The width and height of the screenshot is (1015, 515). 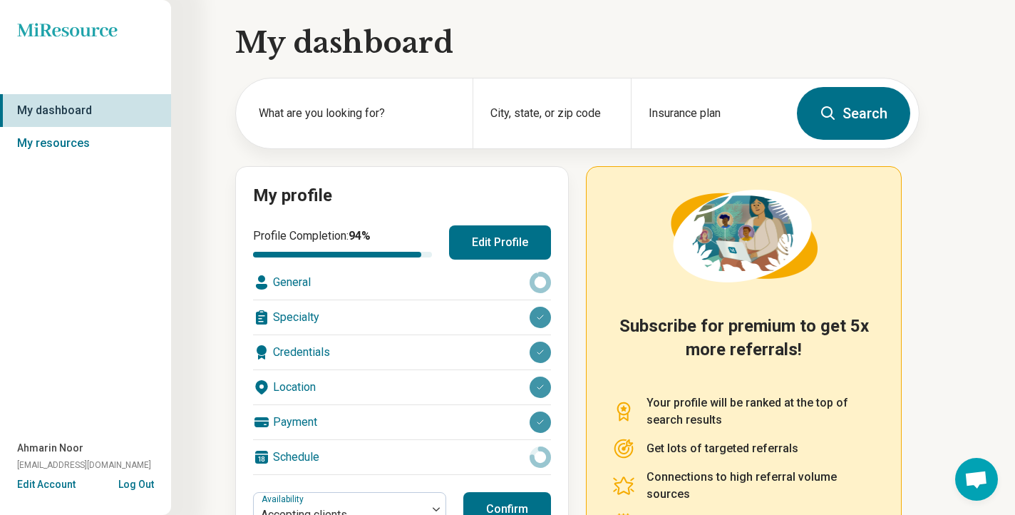 What do you see at coordinates (743, 346) in the screenshot?
I see `h2: Subscribe for premium to get 5x more referrals!` at bounding box center [743, 346].